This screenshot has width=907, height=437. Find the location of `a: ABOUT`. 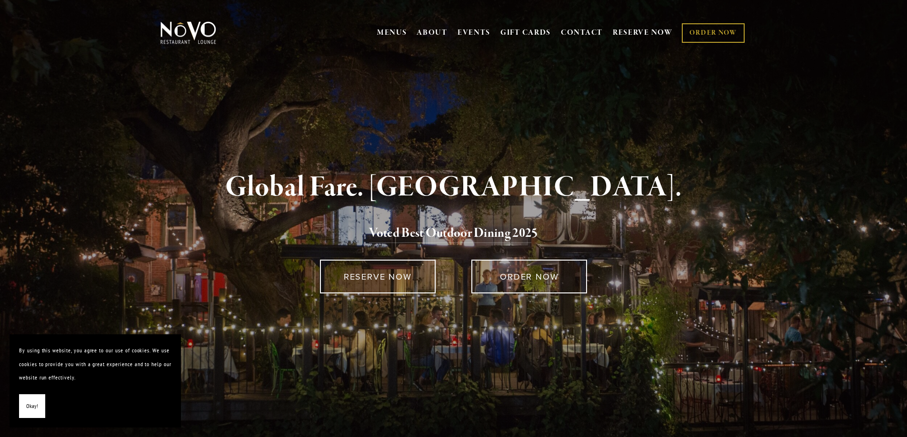

a: ABOUT is located at coordinates (432, 33).